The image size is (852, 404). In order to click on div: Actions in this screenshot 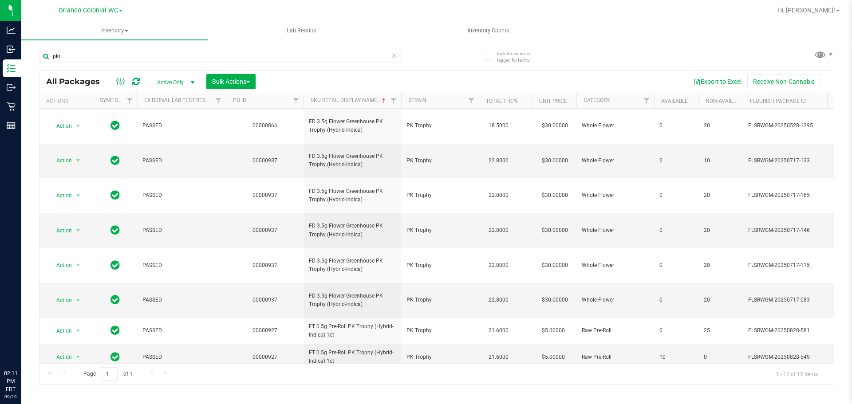, I will do `click(67, 101)`.